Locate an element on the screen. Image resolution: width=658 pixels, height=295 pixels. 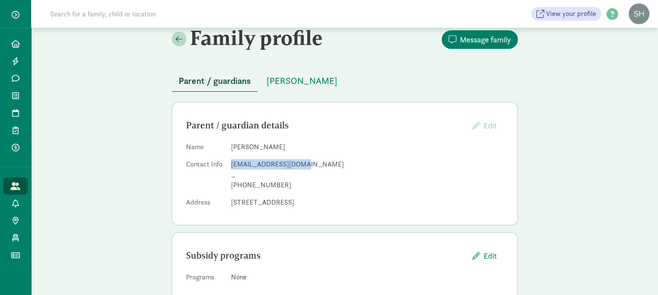
dt: Address is located at coordinates (205, 204).